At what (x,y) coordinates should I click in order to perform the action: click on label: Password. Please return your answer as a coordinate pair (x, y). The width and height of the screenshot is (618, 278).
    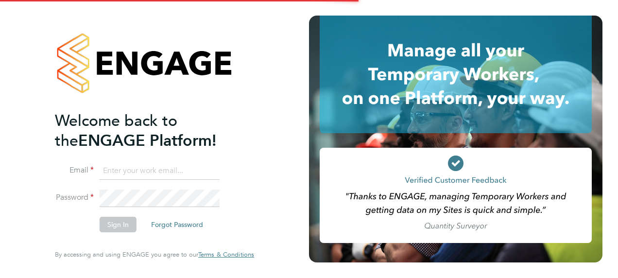
    Looking at the image, I should click on (74, 197).